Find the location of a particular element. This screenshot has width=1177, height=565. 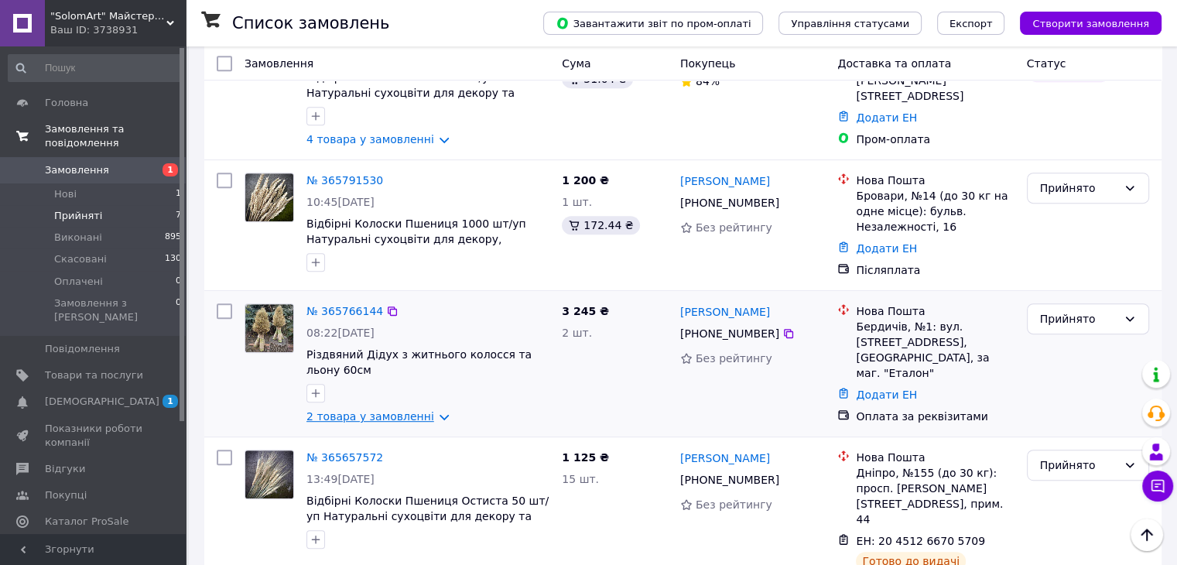

span: Доставка та оплата is located at coordinates (893, 63).